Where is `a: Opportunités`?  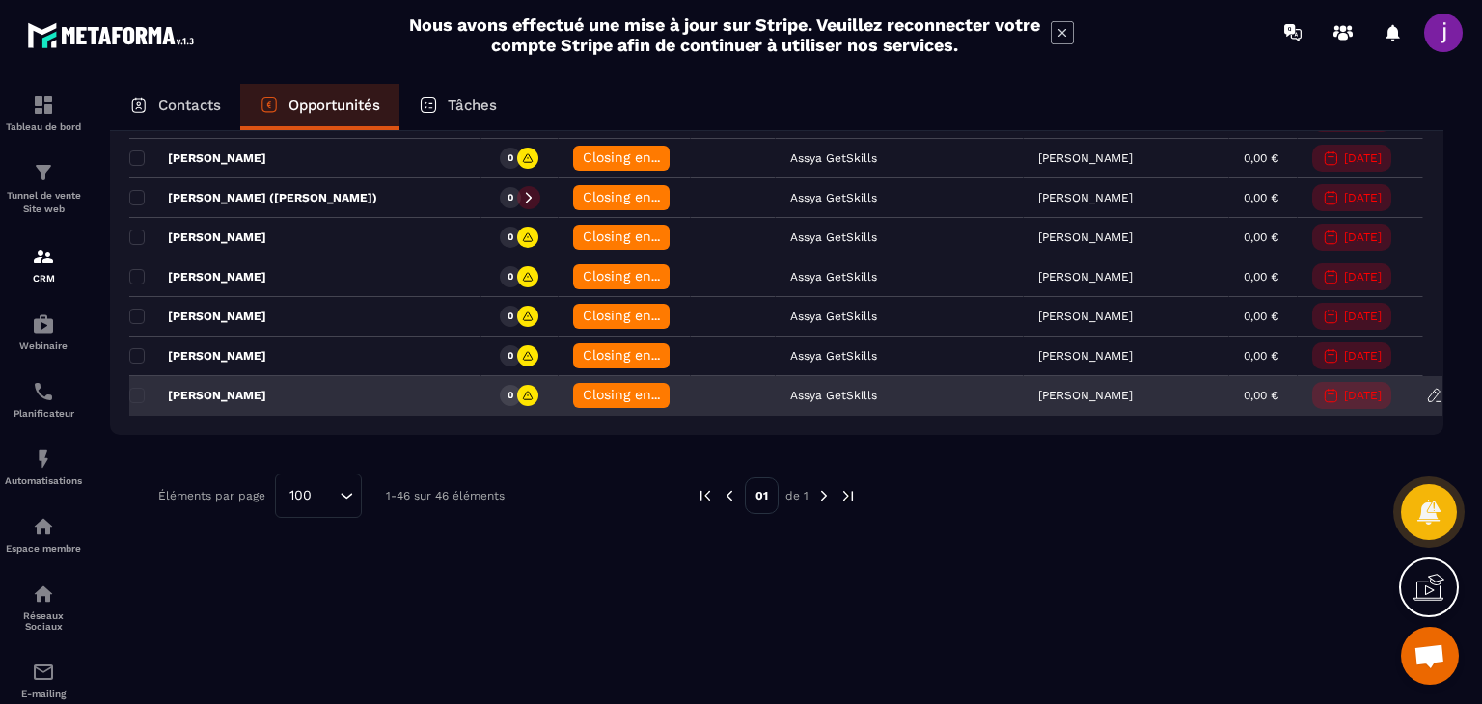
a: Opportunités is located at coordinates (319, 107).